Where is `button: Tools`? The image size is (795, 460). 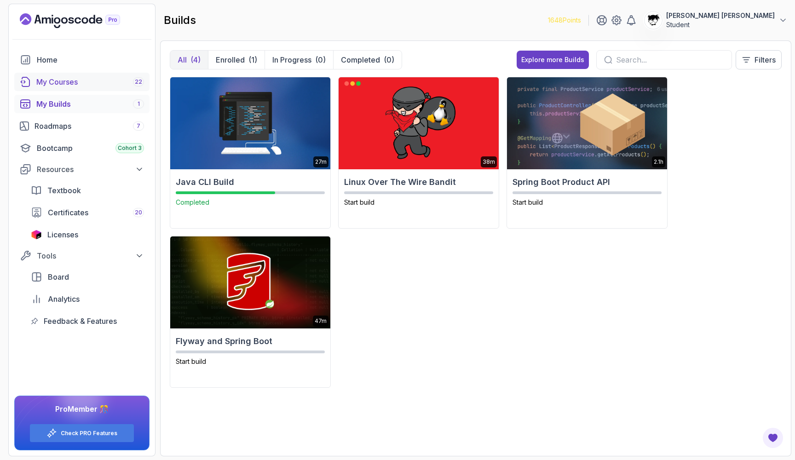 button: Tools is located at coordinates (82, 256).